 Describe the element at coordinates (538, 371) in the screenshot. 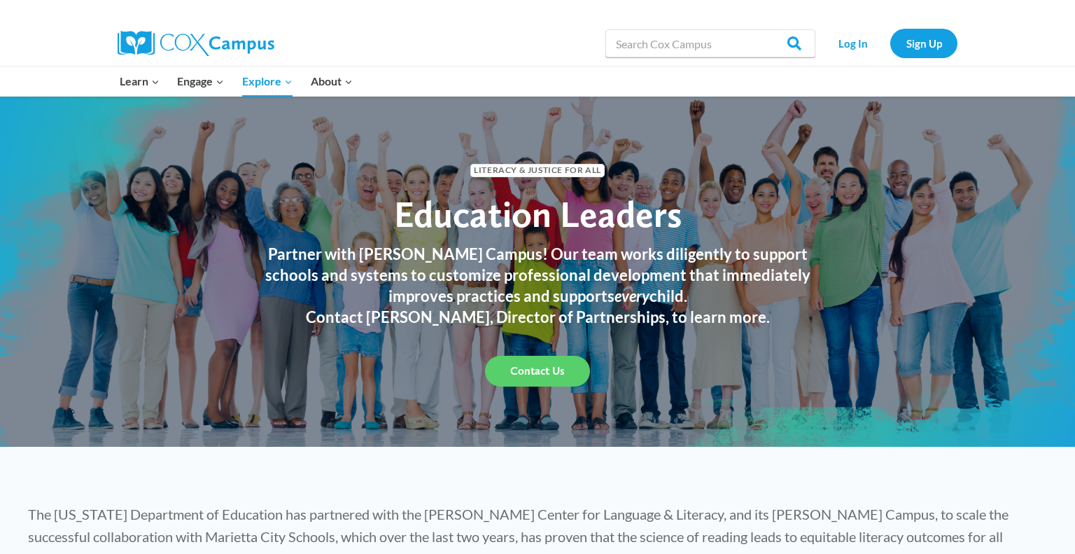

I see `a: Contact Us` at that location.